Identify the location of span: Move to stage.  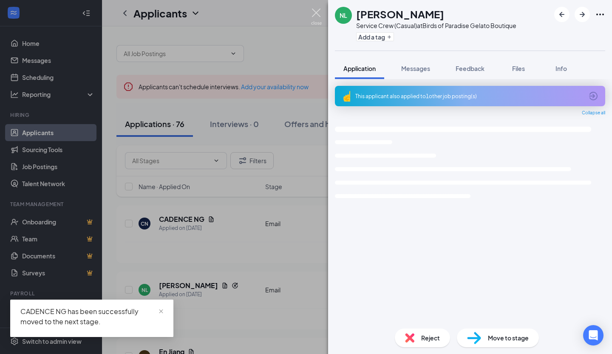
(508, 338).